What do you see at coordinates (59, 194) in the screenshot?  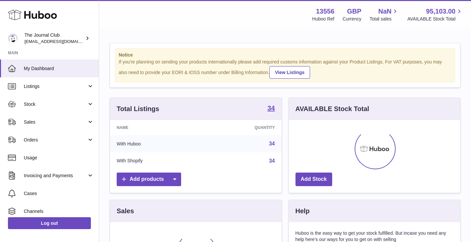 I see `span: Cases` at bounding box center [59, 194].